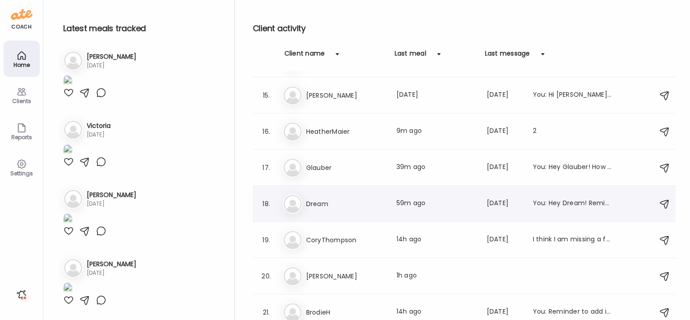  Describe the element at coordinates (22, 14) in the screenshot. I see `img: ate` at that location.